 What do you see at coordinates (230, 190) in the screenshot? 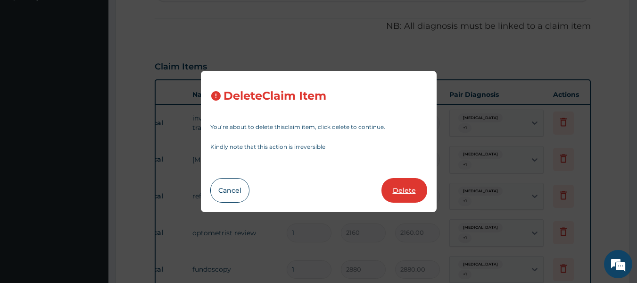
I see `button: Cancel` at bounding box center [230, 190].